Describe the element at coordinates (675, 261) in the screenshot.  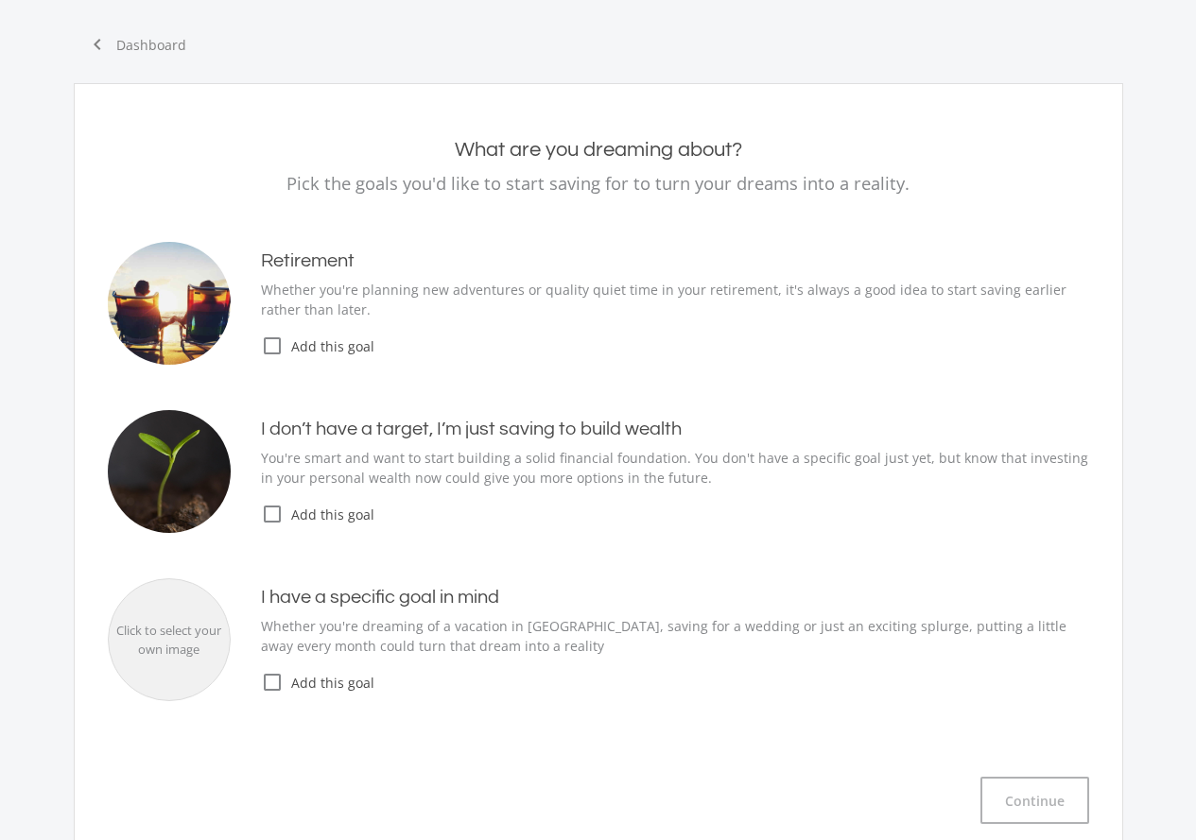
I see `h4: Retirement` at that location.